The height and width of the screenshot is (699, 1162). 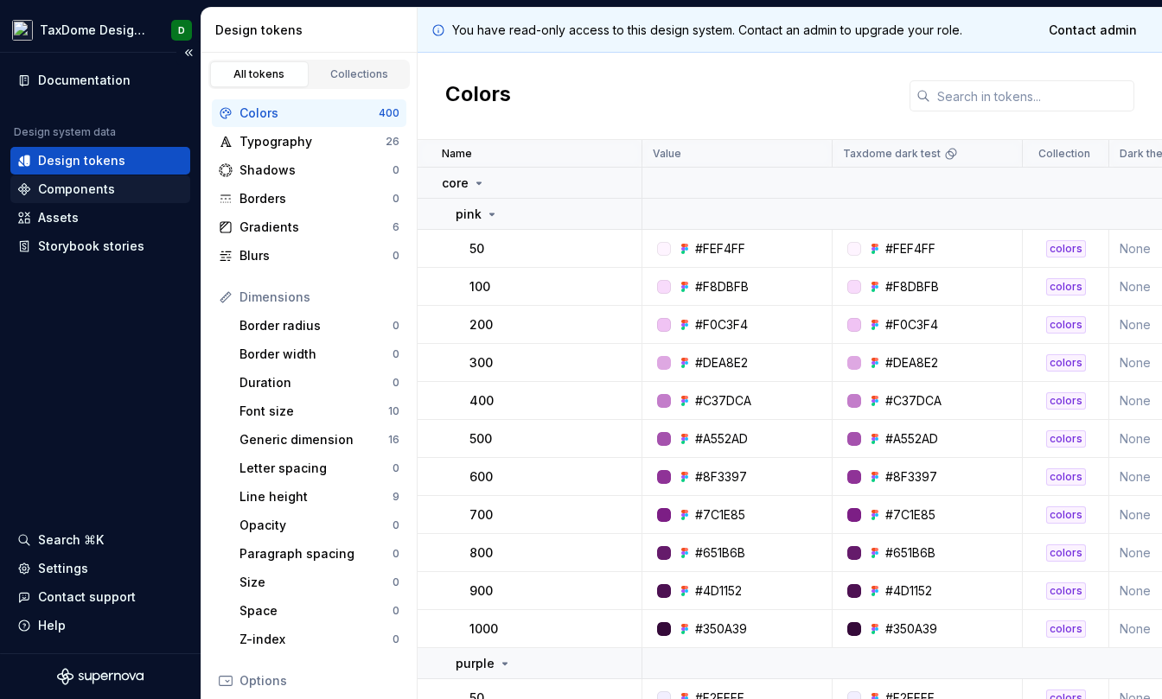 I want to click on div: Generic dimension, so click(x=314, y=440).